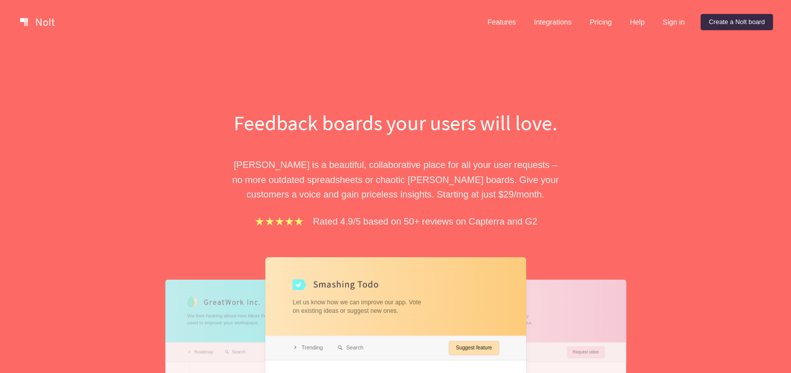 The image size is (791, 373). Describe the element at coordinates (601, 22) in the screenshot. I see `a: Pricing` at that location.